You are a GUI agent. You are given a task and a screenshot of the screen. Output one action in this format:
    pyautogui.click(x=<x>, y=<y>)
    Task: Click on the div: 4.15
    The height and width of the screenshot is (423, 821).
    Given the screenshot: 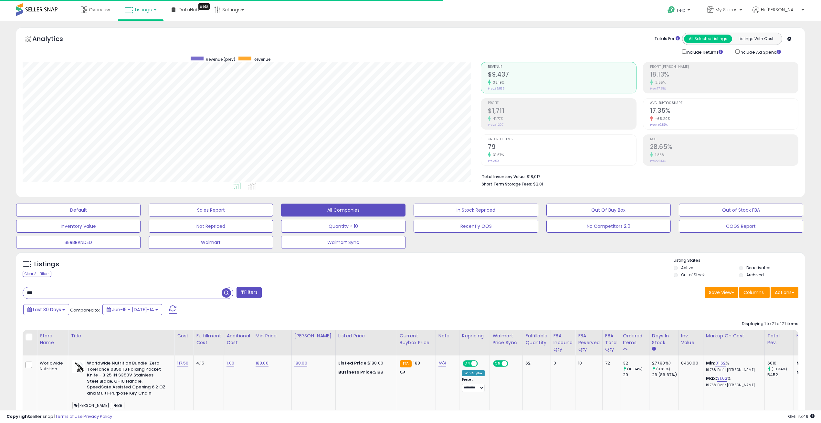 What is the action you would take?
    pyautogui.click(x=208, y=363)
    